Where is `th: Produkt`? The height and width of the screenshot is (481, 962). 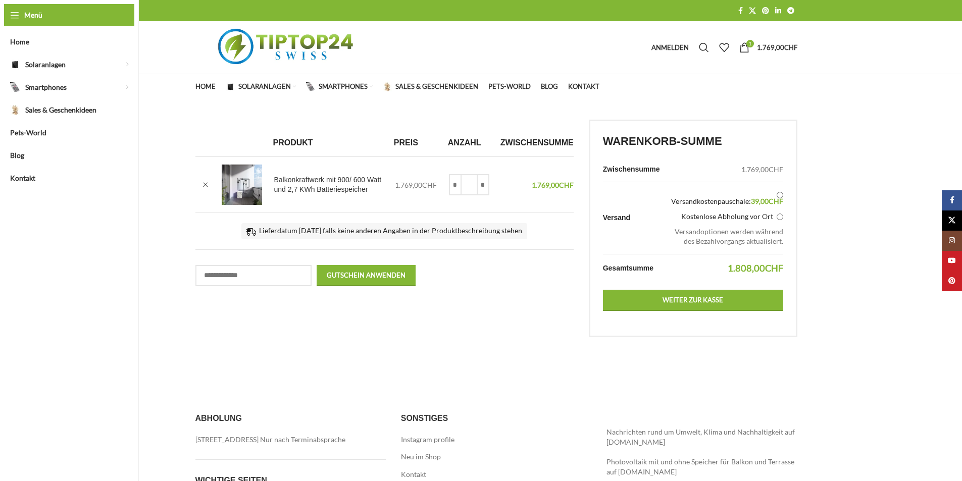
th: Produkt is located at coordinates (328, 143).